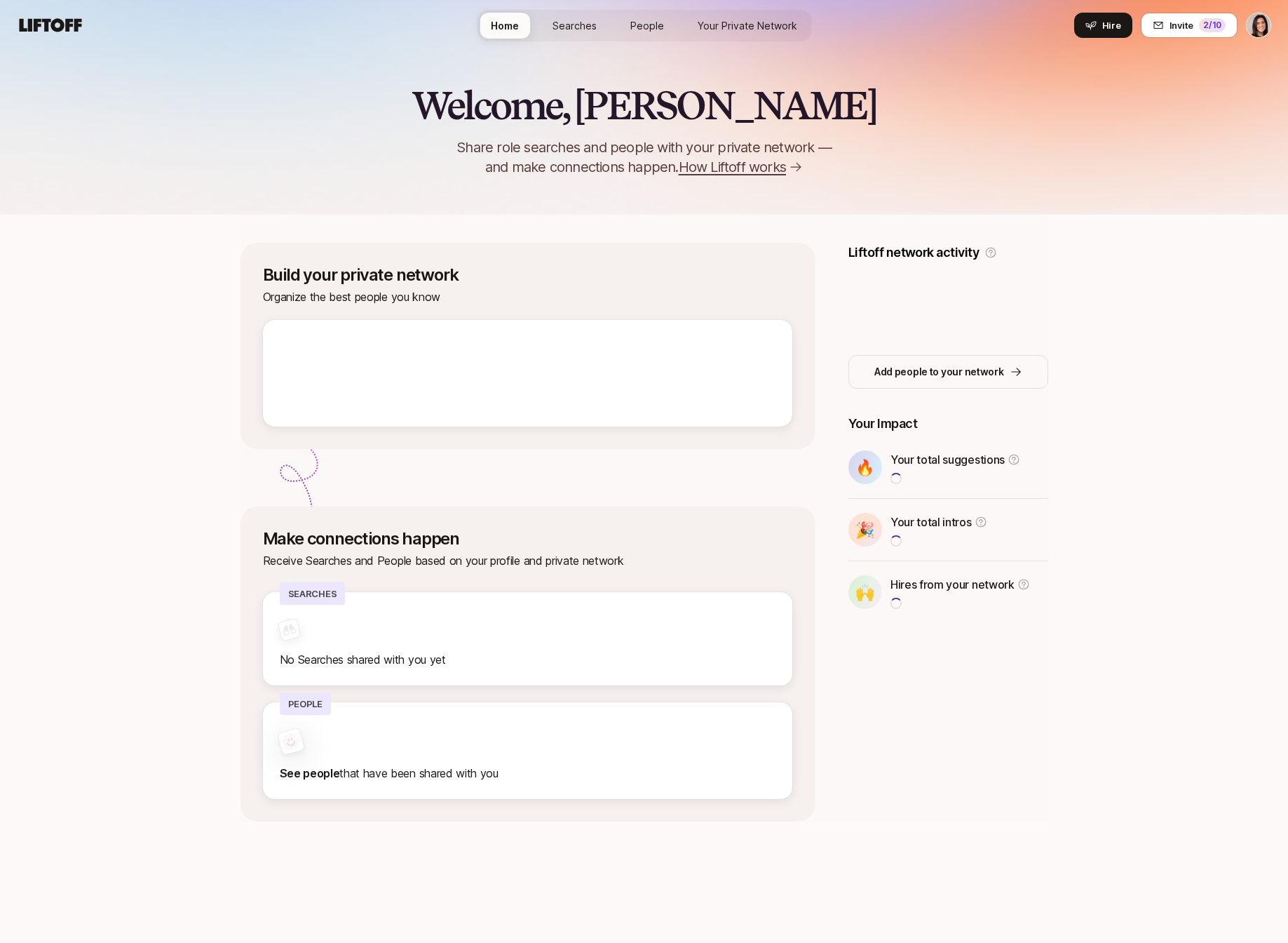 Image resolution: width=1288 pixels, height=943 pixels. I want to click on p: Build your private network, so click(528, 275).